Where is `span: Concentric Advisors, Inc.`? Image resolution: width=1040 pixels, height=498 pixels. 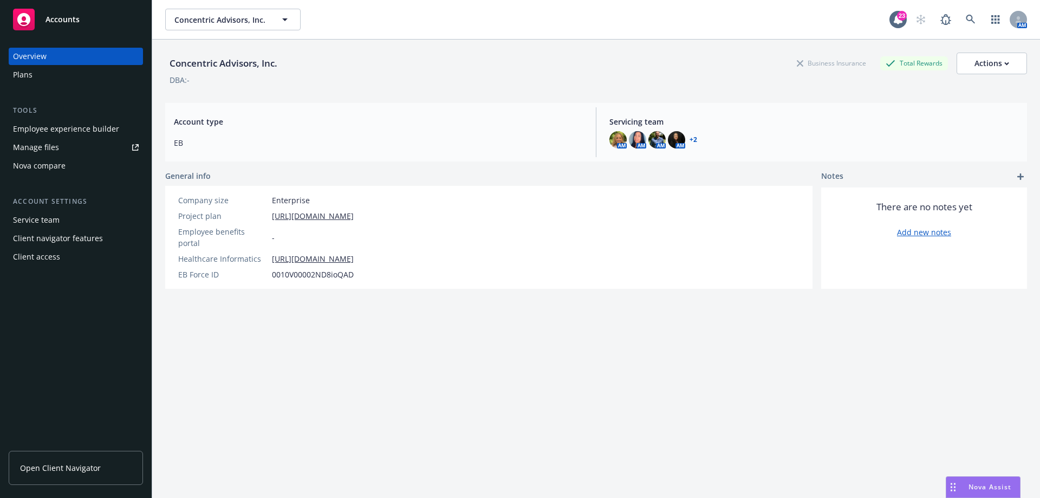
span: Concentric Advisors, Inc. is located at coordinates (221, 19).